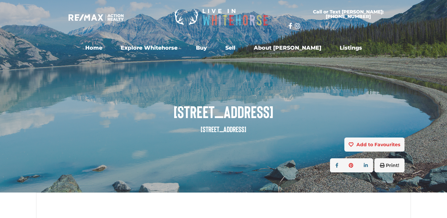 This screenshot has width=447, height=218. I want to click on button: Print!, so click(390, 165).